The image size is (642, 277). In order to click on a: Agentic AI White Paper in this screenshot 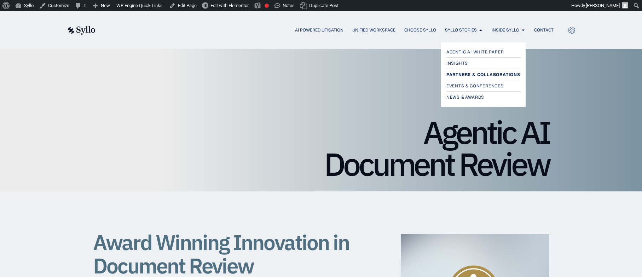, I will do `click(483, 52)`.